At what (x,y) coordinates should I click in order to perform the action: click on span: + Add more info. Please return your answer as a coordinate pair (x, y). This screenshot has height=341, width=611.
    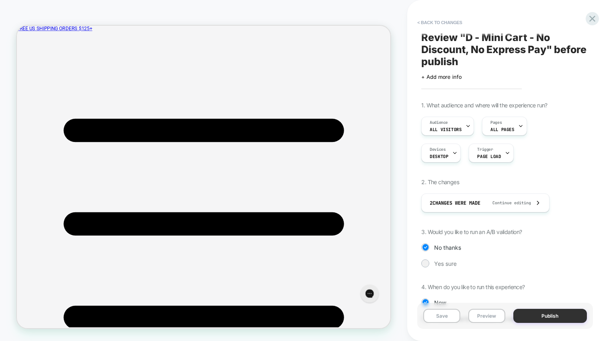
    Looking at the image, I should click on (441, 77).